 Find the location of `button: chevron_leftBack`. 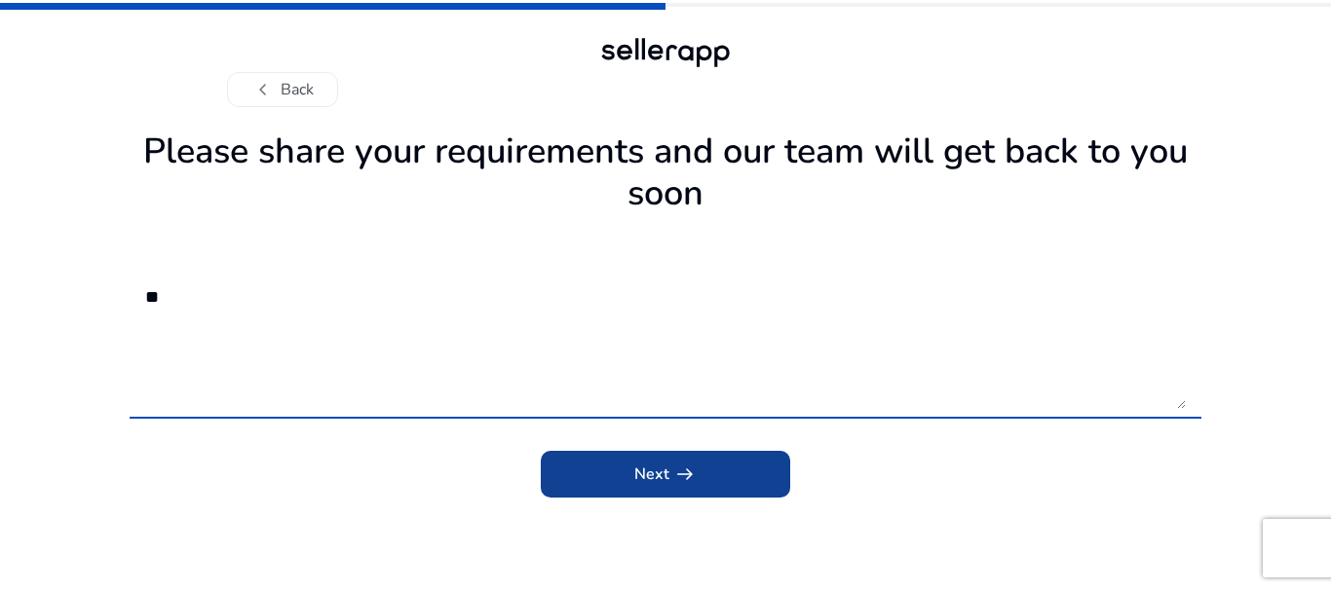

button: chevron_leftBack is located at coordinates (283, 90).